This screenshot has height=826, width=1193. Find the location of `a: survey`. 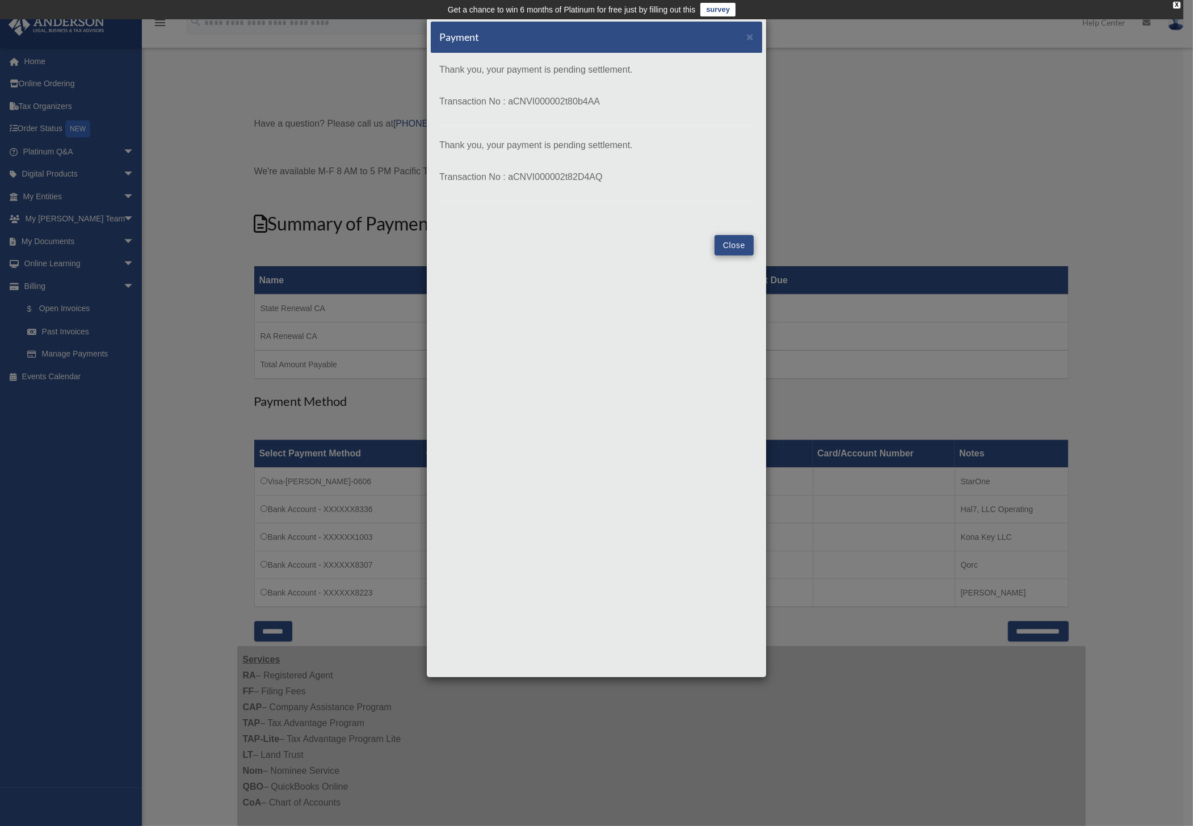

a: survey is located at coordinates (718, 10).